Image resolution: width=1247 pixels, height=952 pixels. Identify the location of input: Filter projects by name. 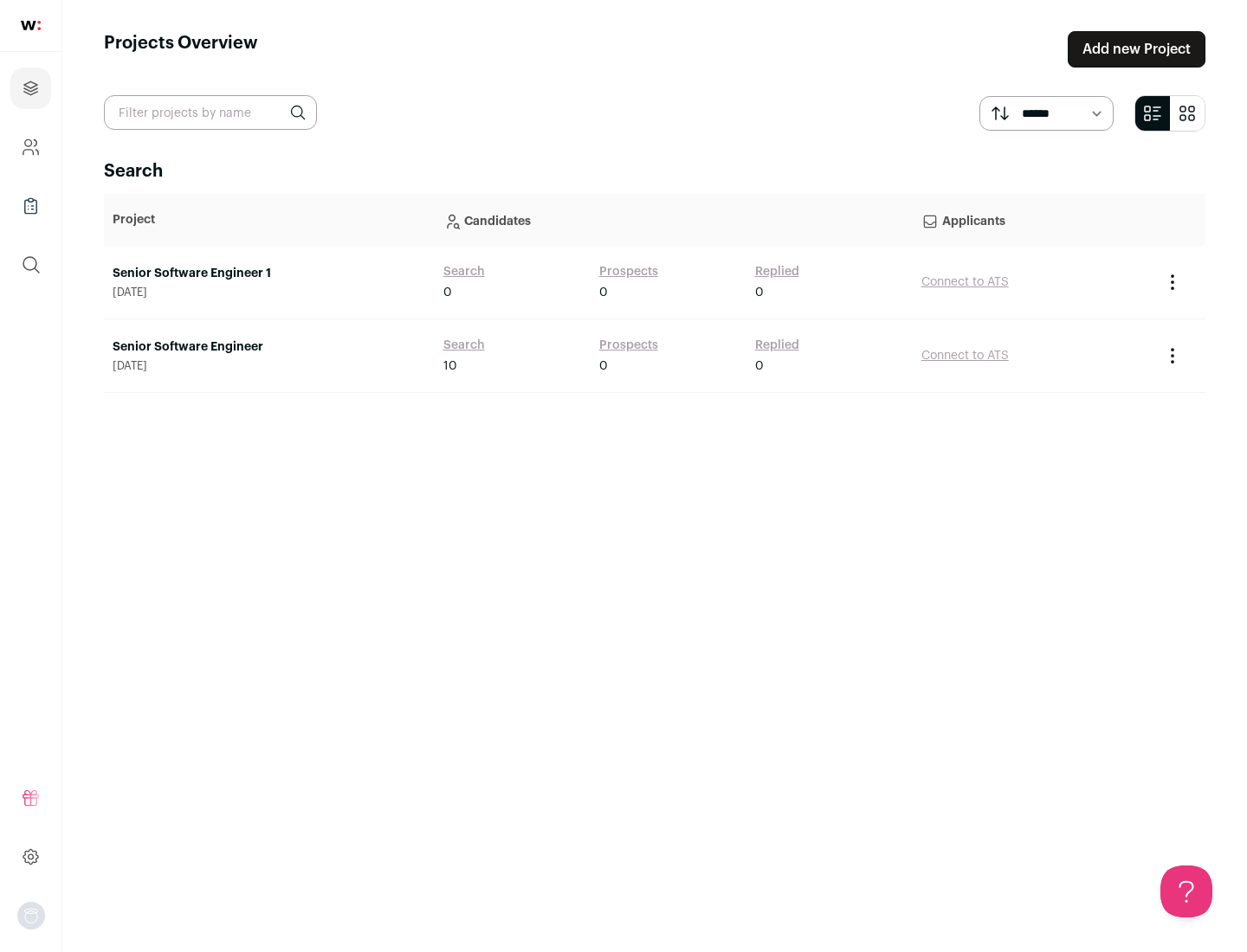
(210, 112).